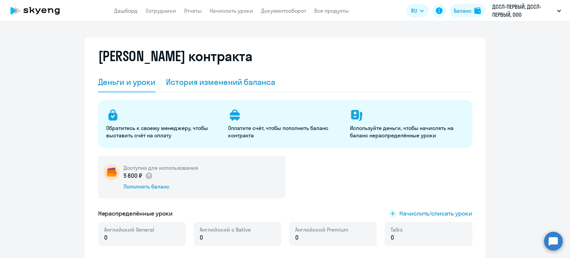  What do you see at coordinates (138, 175) in the screenshot?
I see `p: 5 800 ₽` at bounding box center [138, 175].